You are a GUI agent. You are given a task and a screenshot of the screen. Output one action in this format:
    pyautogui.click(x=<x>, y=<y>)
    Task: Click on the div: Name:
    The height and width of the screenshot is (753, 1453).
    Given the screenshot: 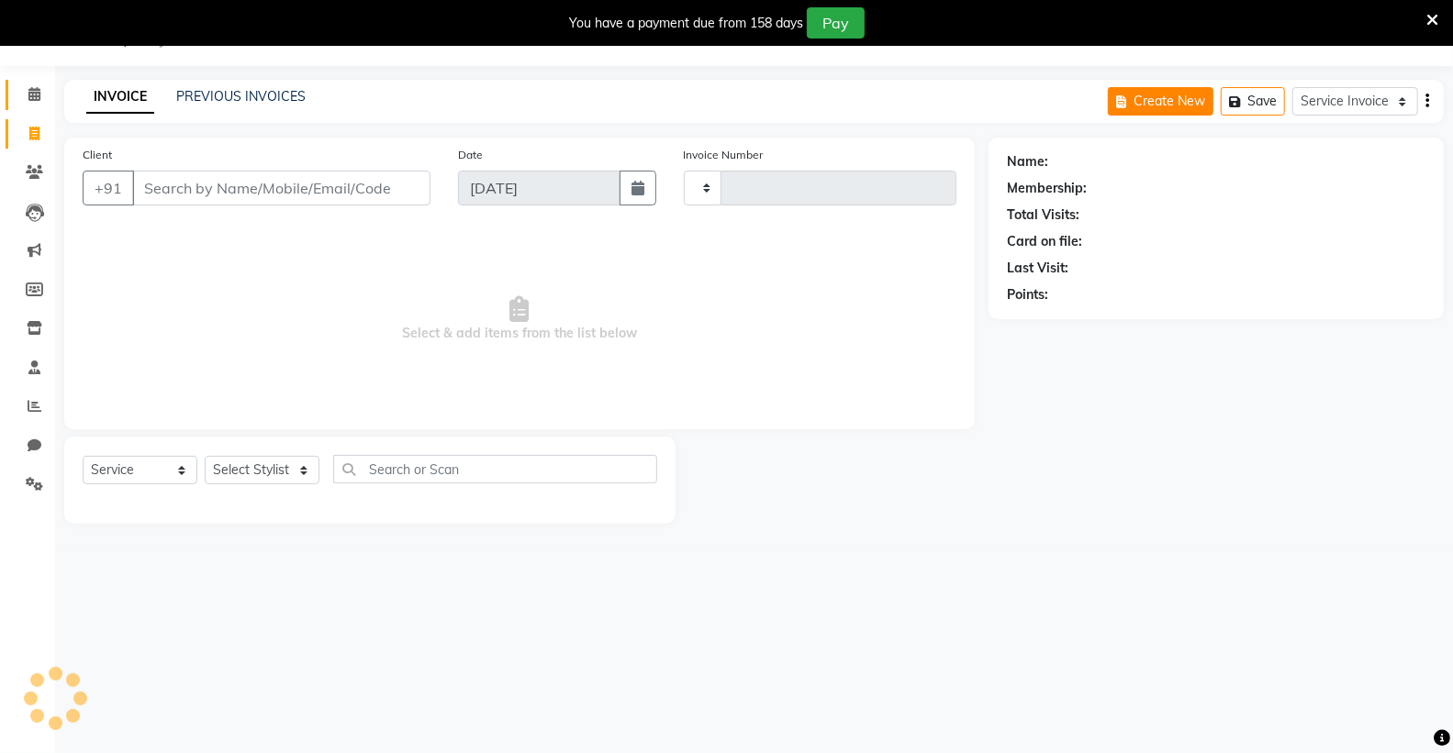 What is the action you would take?
    pyautogui.click(x=1027, y=162)
    